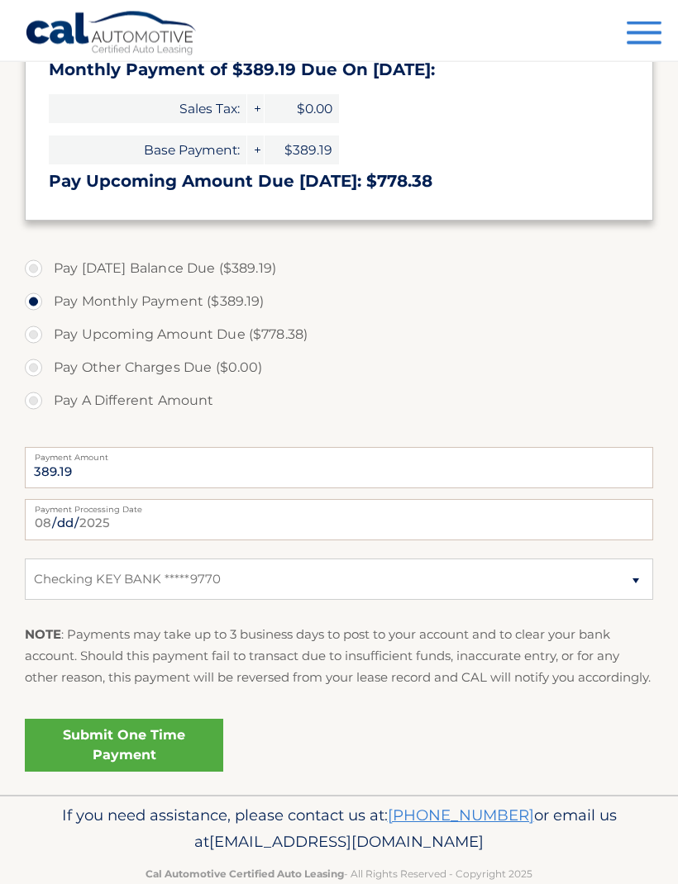 The height and width of the screenshot is (884, 678). What do you see at coordinates (245, 874) in the screenshot?
I see `strong: Cal Automotive Certified Auto Leasing` at bounding box center [245, 874].